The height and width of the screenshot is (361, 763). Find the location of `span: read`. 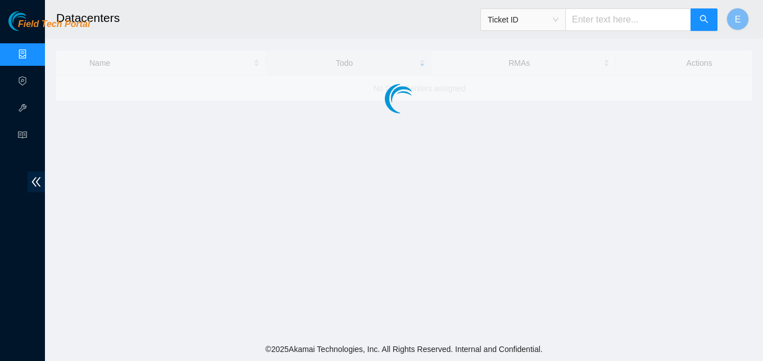

span: read is located at coordinates (22, 136).